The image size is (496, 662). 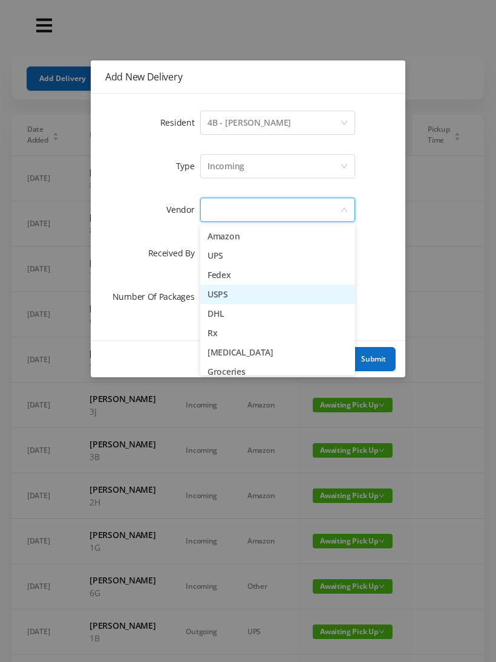 I want to click on div: Add New Delivery, so click(x=248, y=77).